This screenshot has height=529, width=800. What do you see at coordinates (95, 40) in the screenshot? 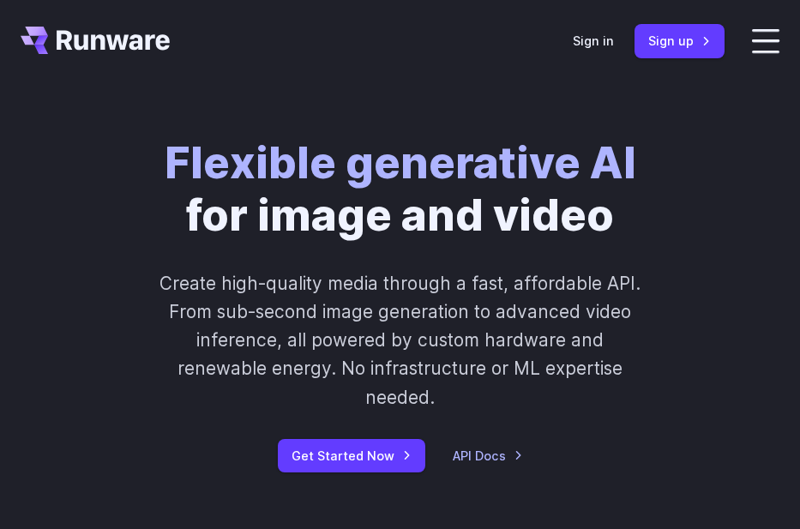
I see `a: Go to /` at bounding box center [95, 40].